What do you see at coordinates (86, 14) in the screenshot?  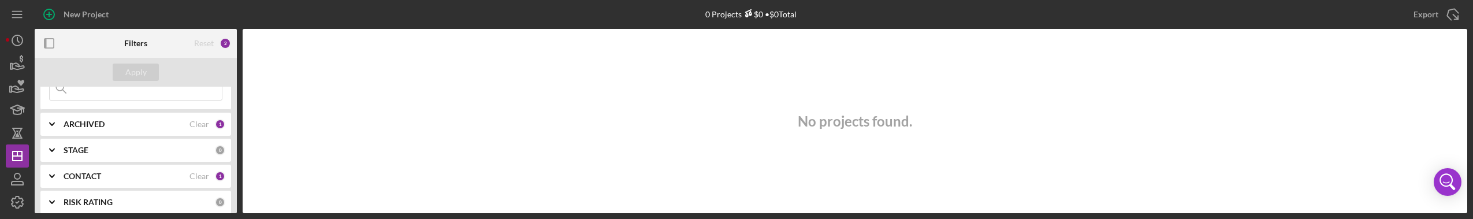 I see `div: New Project` at bounding box center [86, 14].